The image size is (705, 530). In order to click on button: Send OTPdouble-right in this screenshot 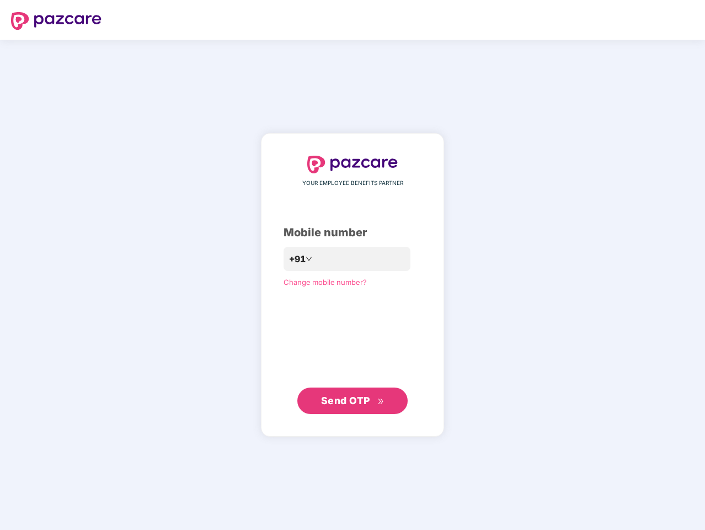, I will do `click(353, 401)`.